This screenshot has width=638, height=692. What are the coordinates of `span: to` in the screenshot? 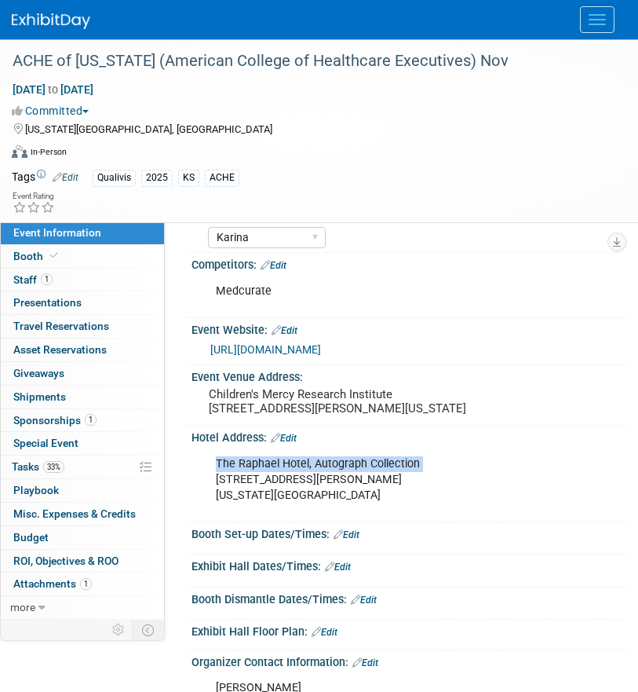 It's located at (53, 90).